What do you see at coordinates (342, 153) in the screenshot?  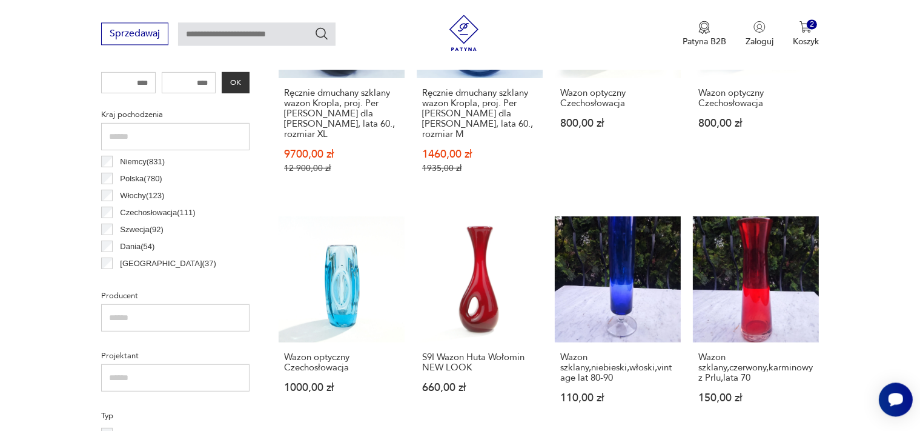 I see `p: 9700,00 zł` at bounding box center [342, 153].